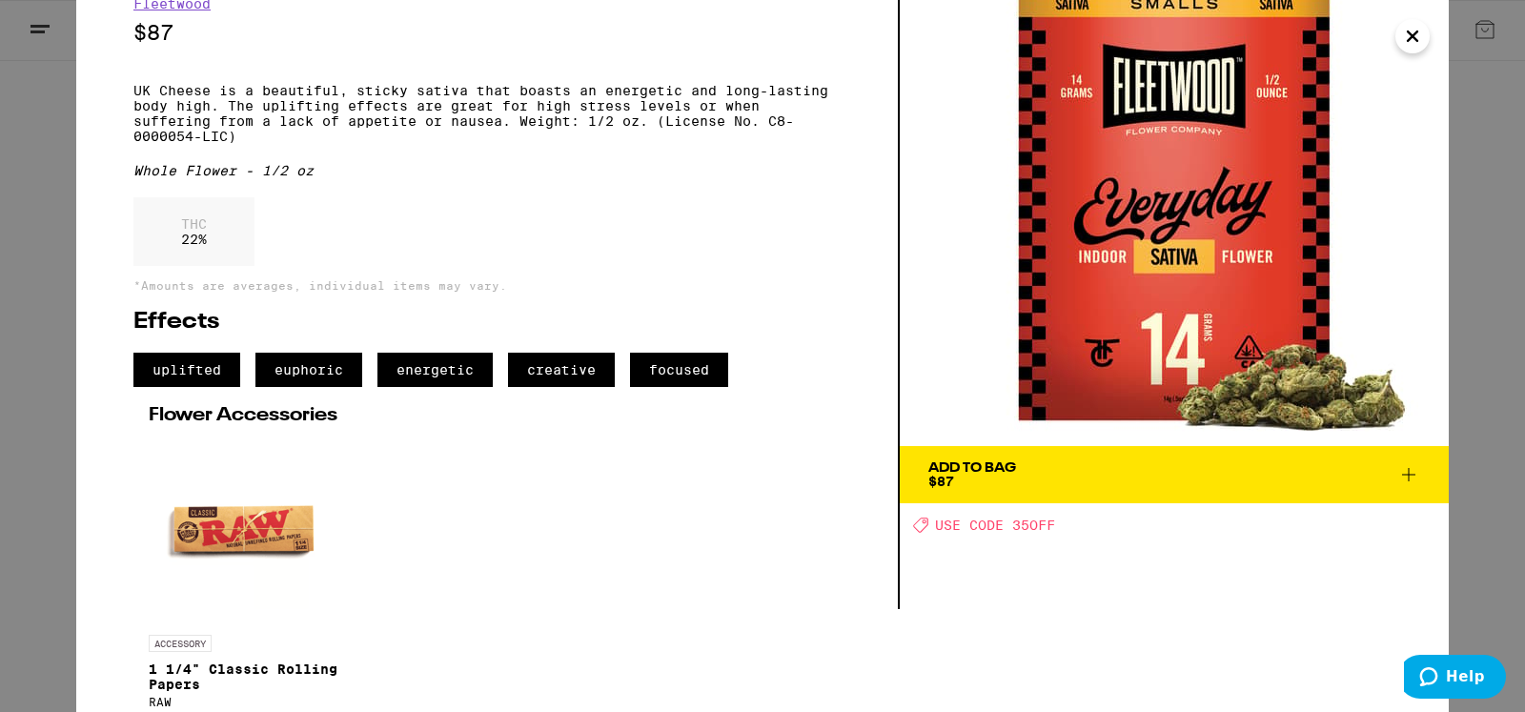  I want to click on p: $87, so click(487, 32).